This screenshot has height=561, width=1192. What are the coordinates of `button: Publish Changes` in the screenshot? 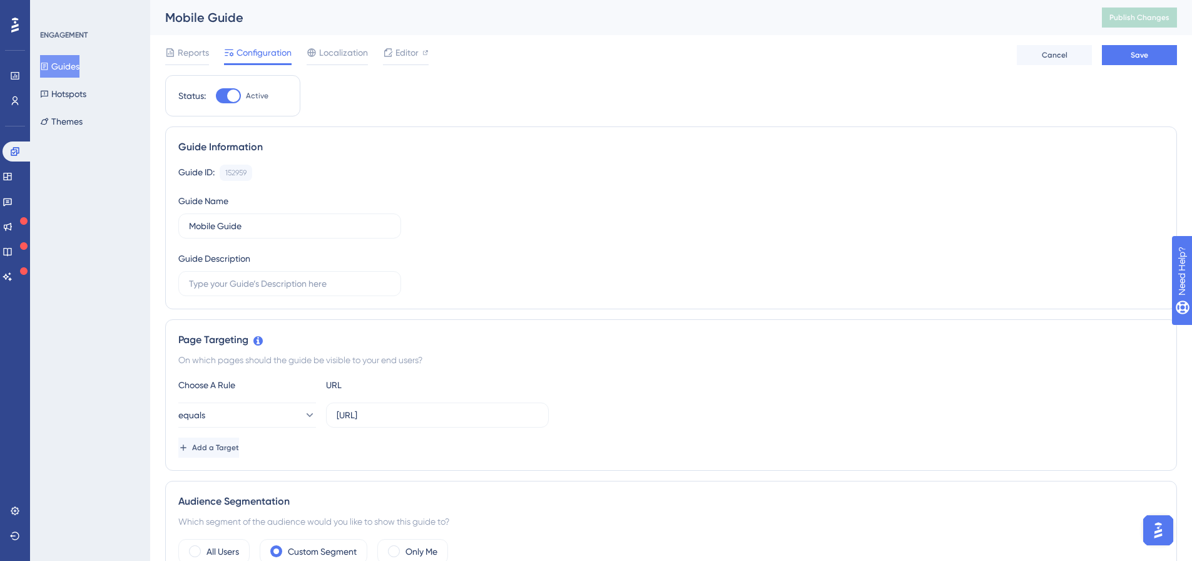 It's located at (1140, 18).